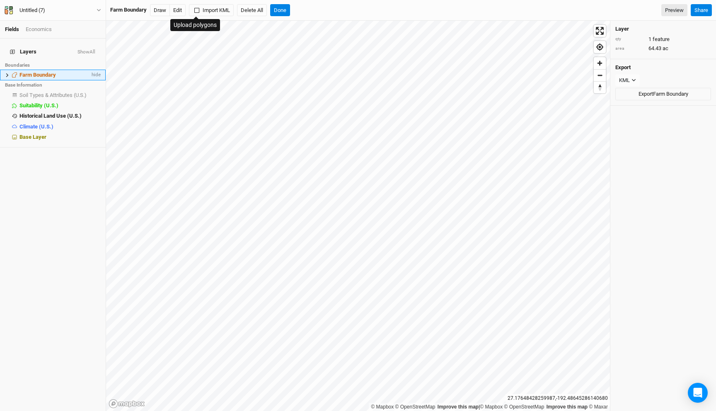 The width and height of the screenshot is (716, 411). Describe the element at coordinates (663, 94) in the screenshot. I see `button: ExportFarm Boundary` at that location.